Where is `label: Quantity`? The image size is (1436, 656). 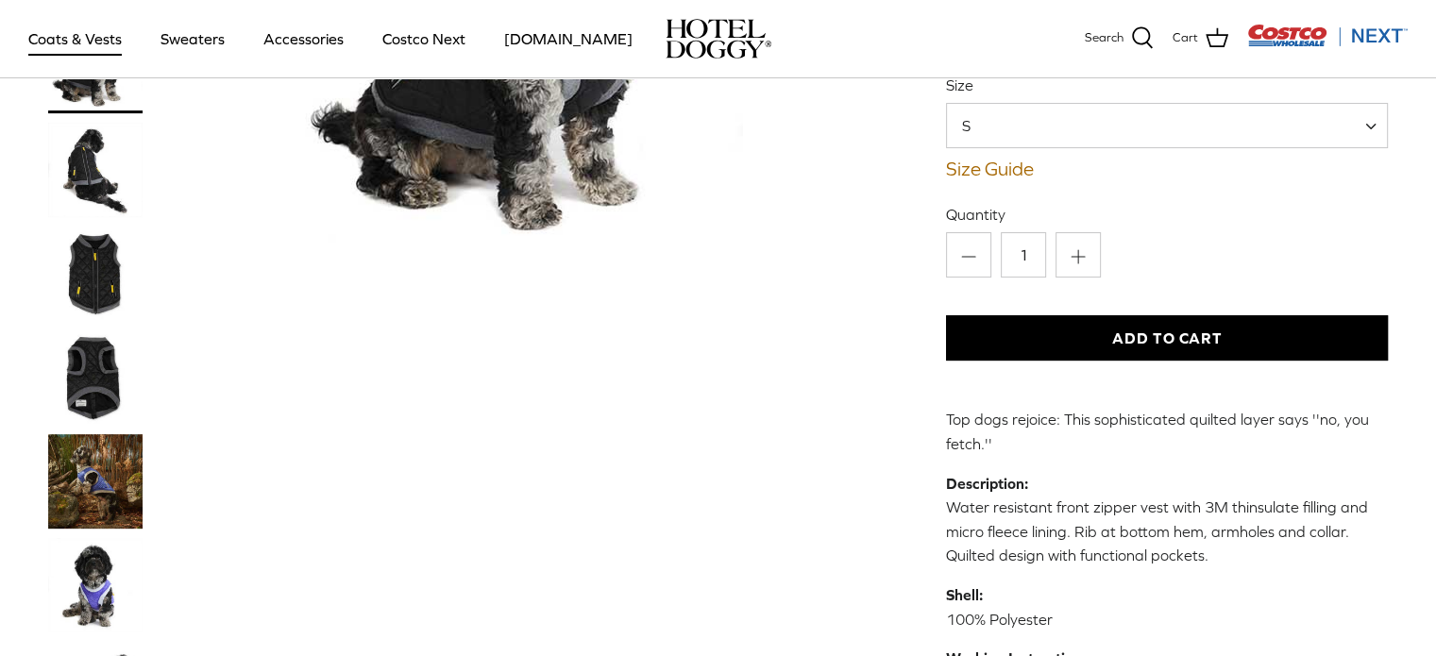 label: Quantity is located at coordinates (1167, 214).